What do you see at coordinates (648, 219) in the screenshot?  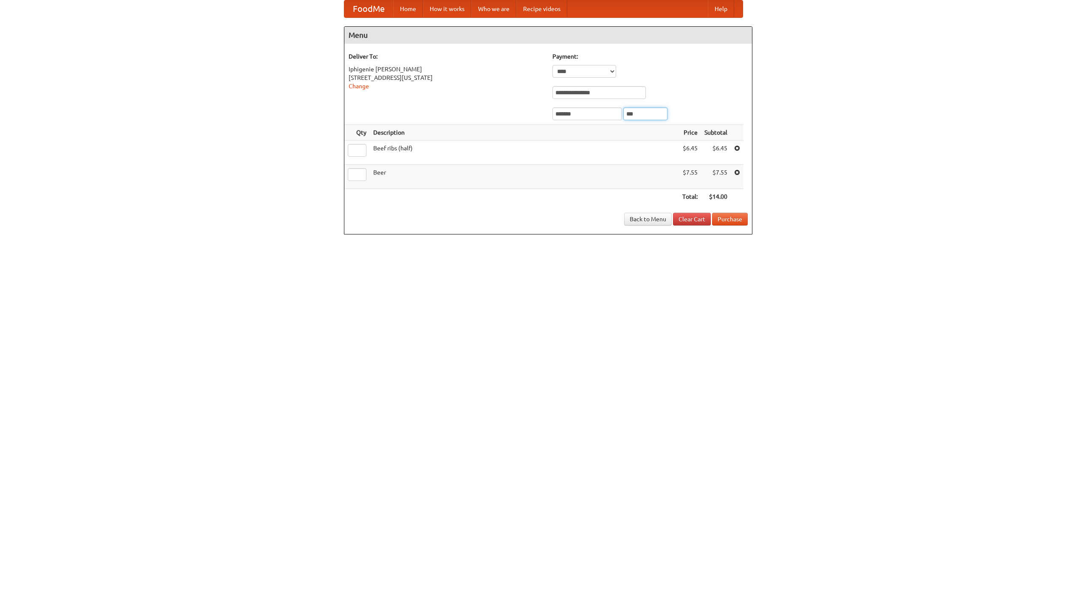 I see `a: Back to Menu` at bounding box center [648, 219].